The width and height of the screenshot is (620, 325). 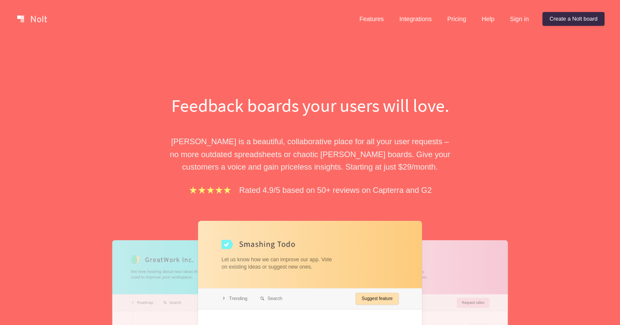 I want to click on a: Sign in, so click(x=519, y=19).